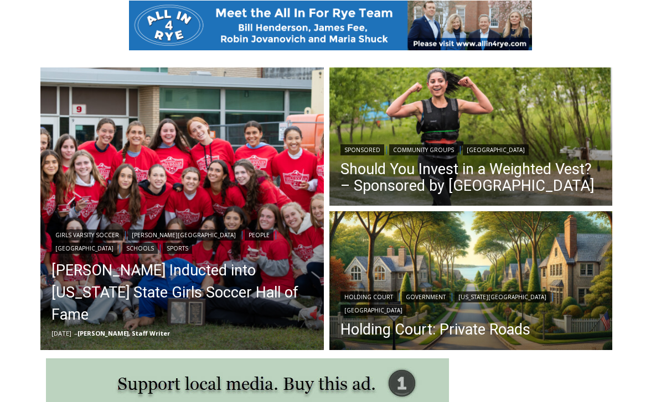  Describe the element at coordinates (182, 209) in the screenshot. I see `img: (PHOTO: The 2025 Rye Girls Soccer Team surrounding Head Coach Rich Savage after his induction int...` at that location.